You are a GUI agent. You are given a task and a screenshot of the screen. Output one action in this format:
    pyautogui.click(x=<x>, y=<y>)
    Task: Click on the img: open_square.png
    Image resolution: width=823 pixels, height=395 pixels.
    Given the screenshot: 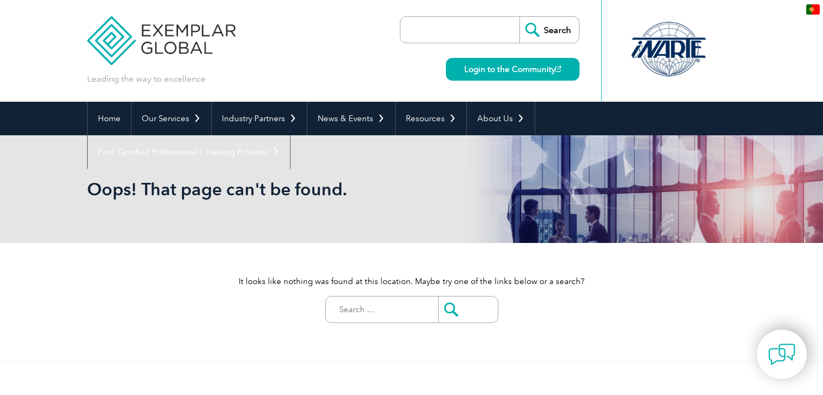 What is the action you would take?
    pyautogui.click(x=558, y=69)
    